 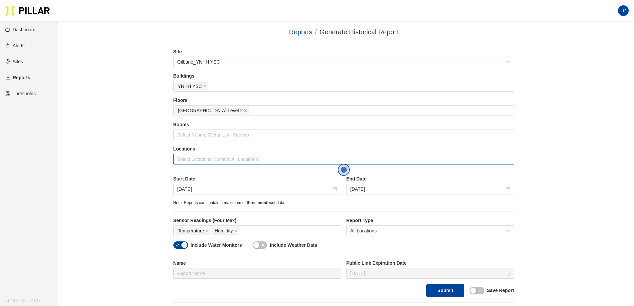 I want to click on button: Open the dialog, so click(x=344, y=170).